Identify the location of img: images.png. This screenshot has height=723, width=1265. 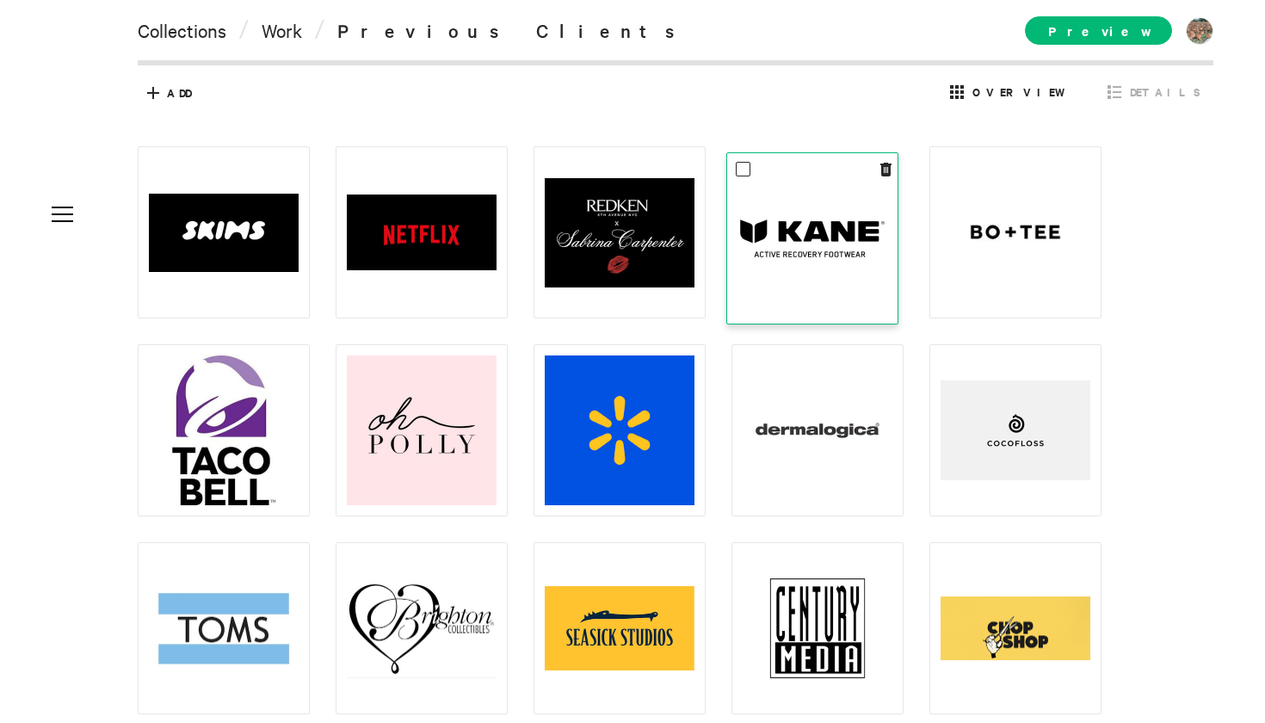
(620, 430).